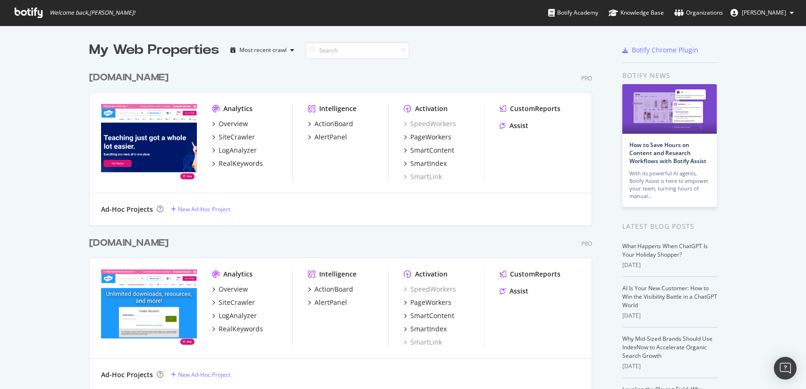 This screenshot has height=389, width=806. Describe the element at coordinates (636, 13) in the screenshot. I see `div: Knowledge Base` at that location.